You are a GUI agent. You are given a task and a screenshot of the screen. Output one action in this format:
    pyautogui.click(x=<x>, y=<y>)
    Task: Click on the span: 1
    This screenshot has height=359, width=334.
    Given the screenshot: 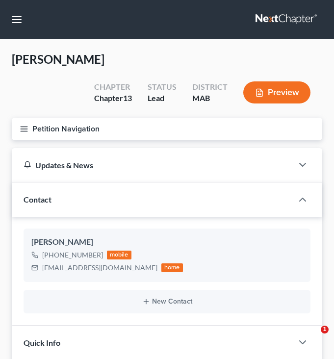 What is the action you would take?
    pyautogui.click(x=325, y=330)
    